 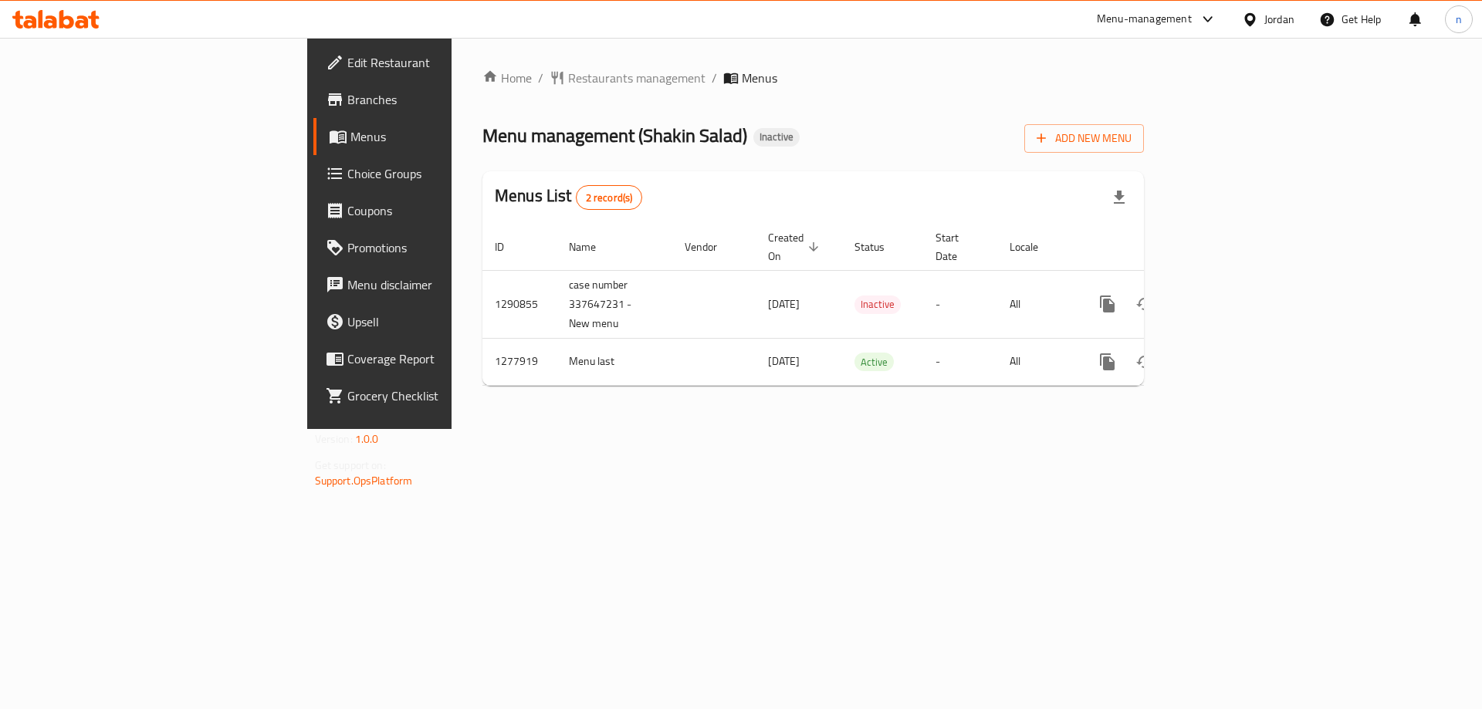 I want to click on span: Start Date, so click(x=957, y=247).